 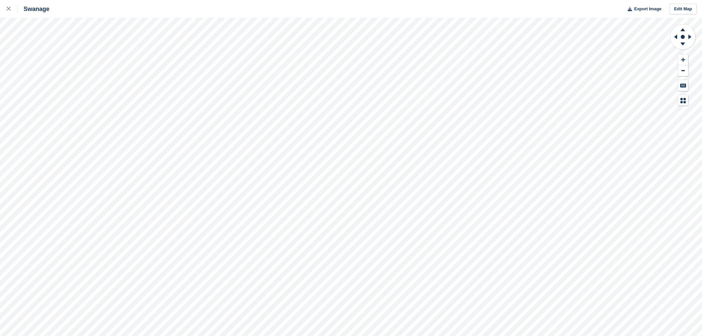 What do you see at coordinates (683, 9) in the screenshot?
I see `a: Edit Map` at bounding box center [683, 9].